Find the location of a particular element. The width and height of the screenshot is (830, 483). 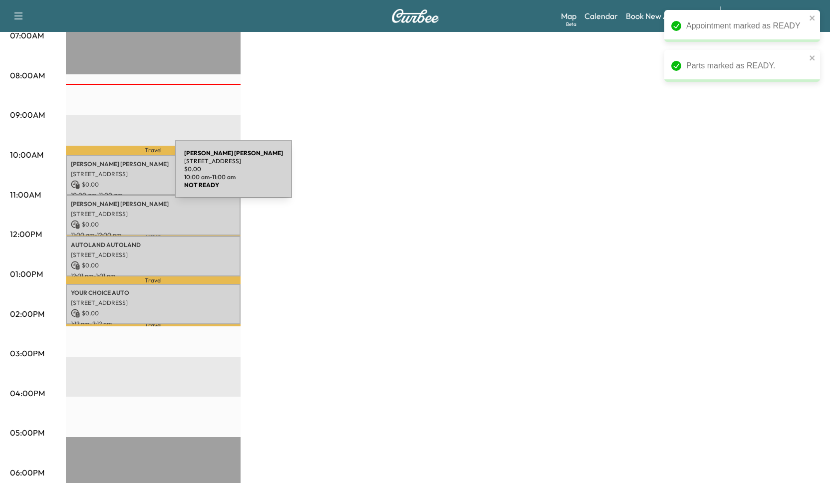

p: 08:00AM is located at coordinates (27, 75).